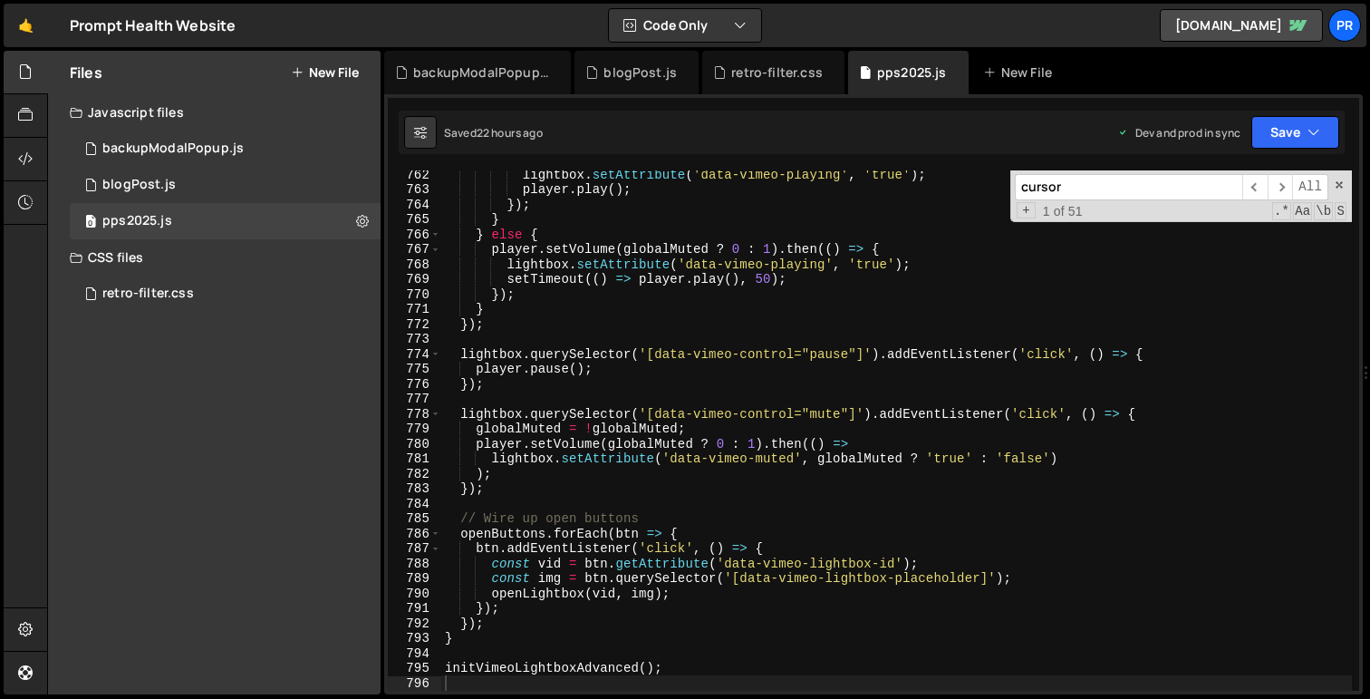 Image resolution: width=1370 pixels, height=699 pixels. I want to click on div: Prompt Health Website, so click(152, 25).